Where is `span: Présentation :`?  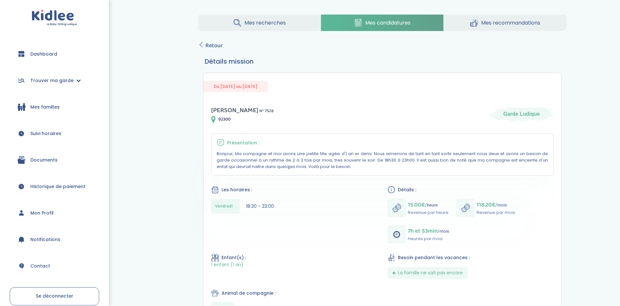
span: Présentation : is located at coordinates (243, 143).